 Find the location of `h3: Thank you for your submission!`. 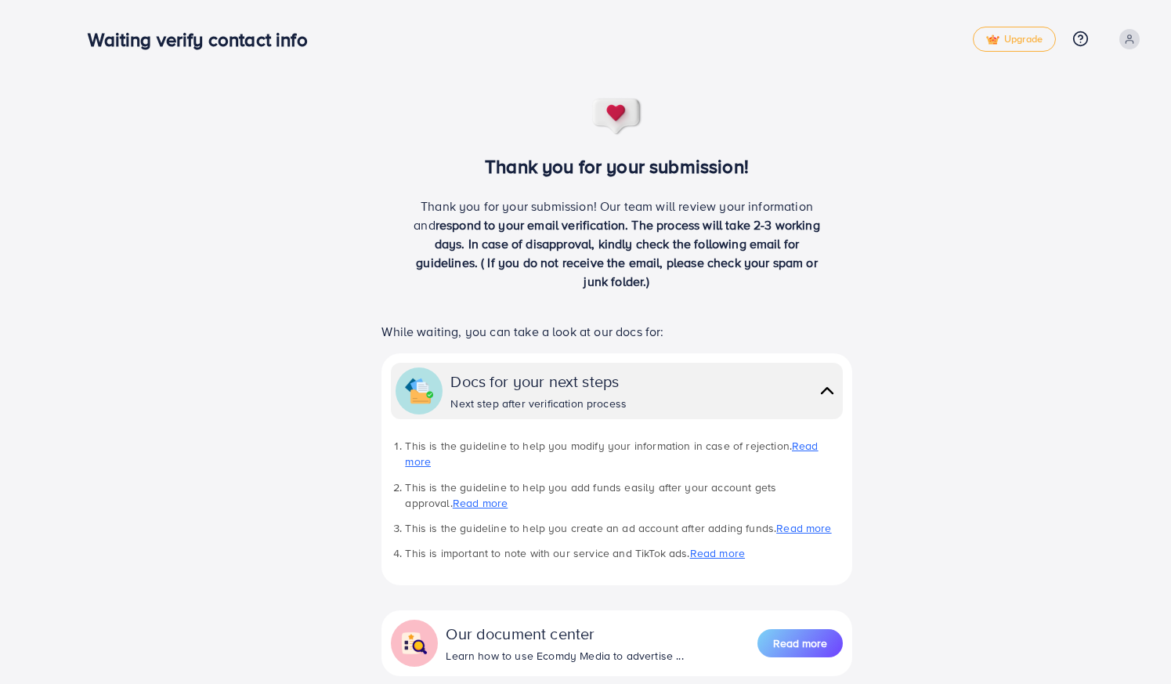

h3: Thank you for your submission! is located at coordinates (617, 166).